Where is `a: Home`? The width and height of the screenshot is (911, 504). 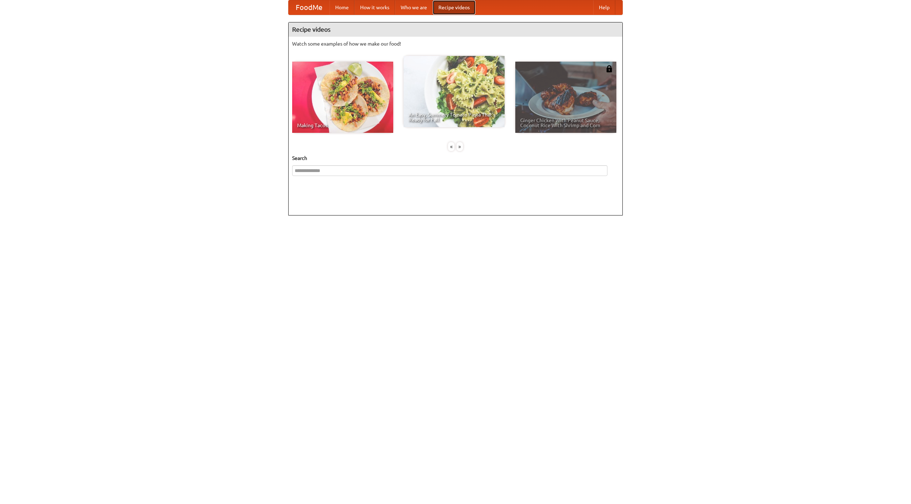 a: Home is located at coordinates (342, 7).